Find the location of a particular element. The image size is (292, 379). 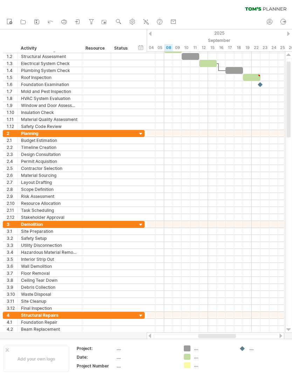

div: Window and Door Assessment is located at coordinates (50, 105).